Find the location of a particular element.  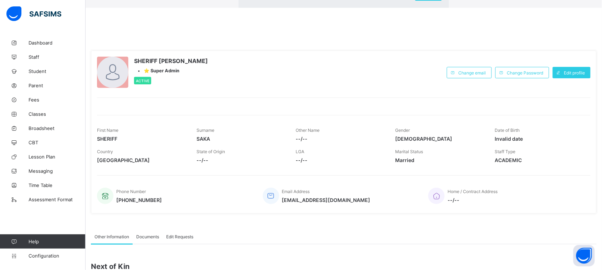

span: Fees is located at coordinates (57, 100).